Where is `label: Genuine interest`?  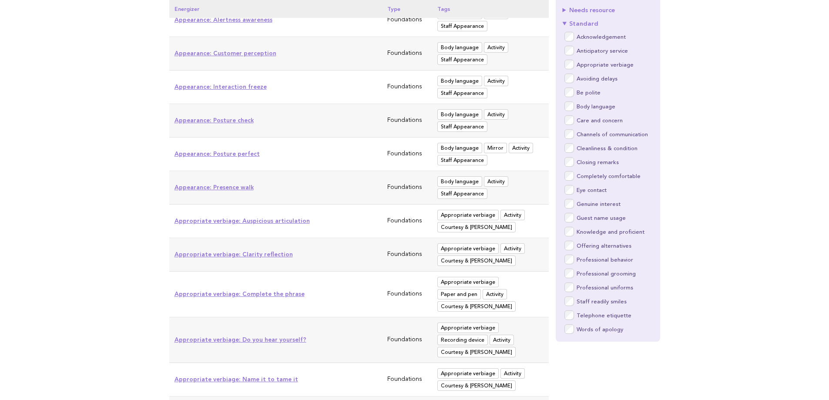 label: Genuine interest is located at coordinates (608, 203).